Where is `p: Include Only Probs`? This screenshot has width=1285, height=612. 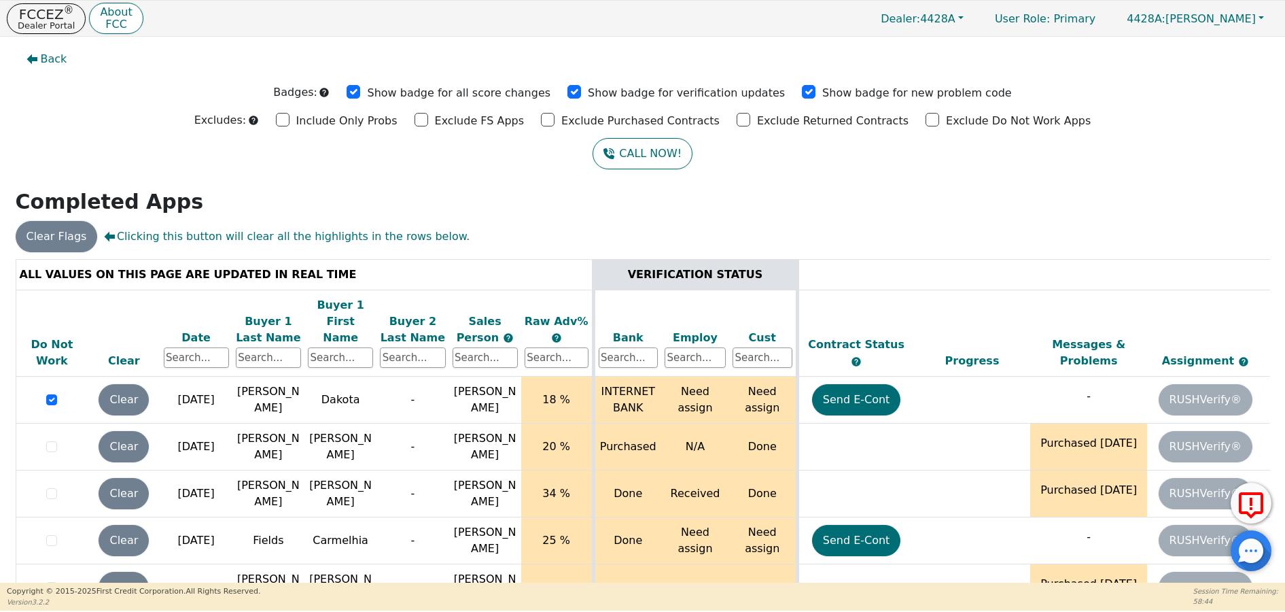 p: Include Only Probs is located at coordinates (347, 121).